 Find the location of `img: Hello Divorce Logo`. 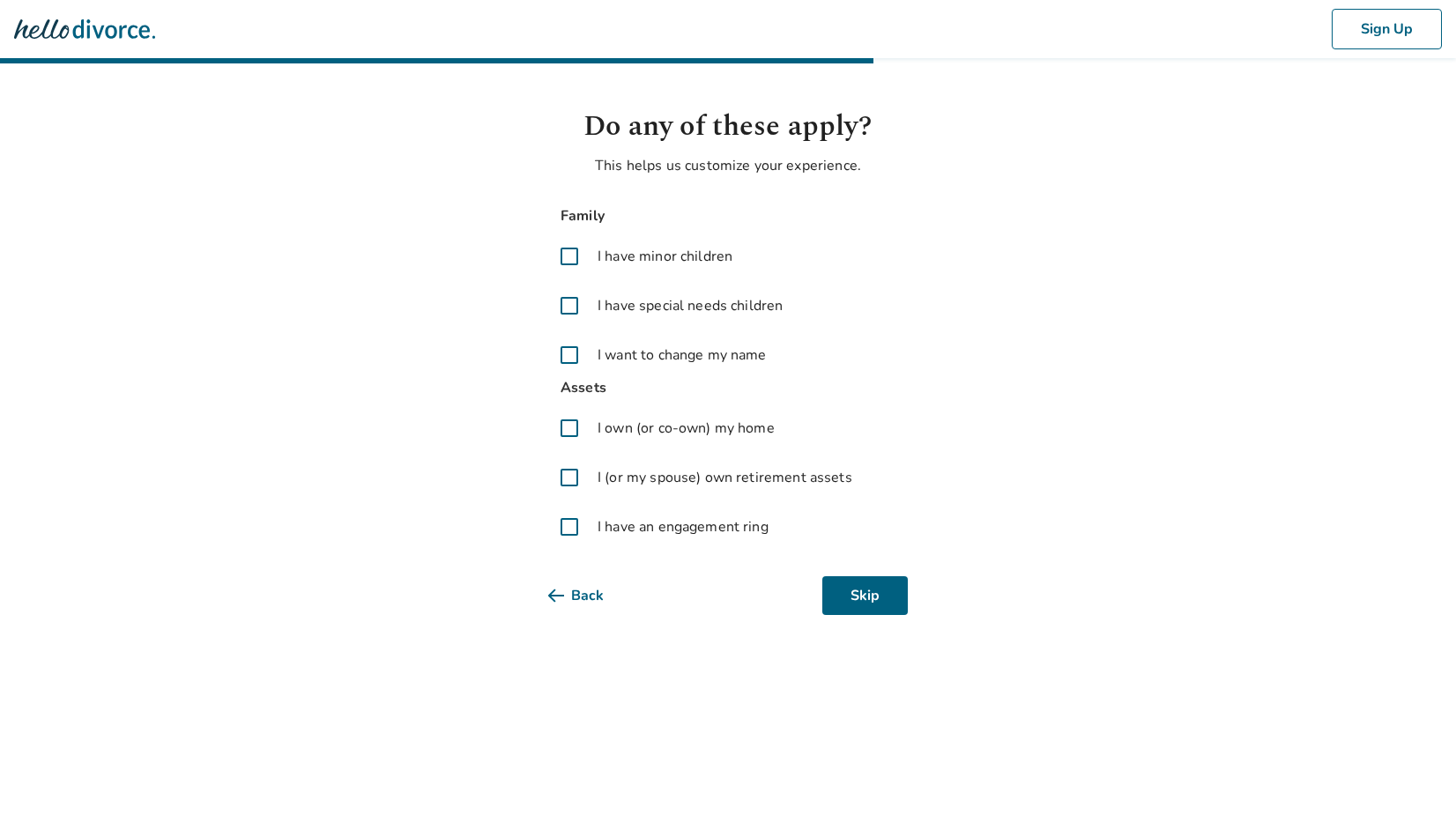

img: Hello Divorce Logo is located at coordinates (85, 29).